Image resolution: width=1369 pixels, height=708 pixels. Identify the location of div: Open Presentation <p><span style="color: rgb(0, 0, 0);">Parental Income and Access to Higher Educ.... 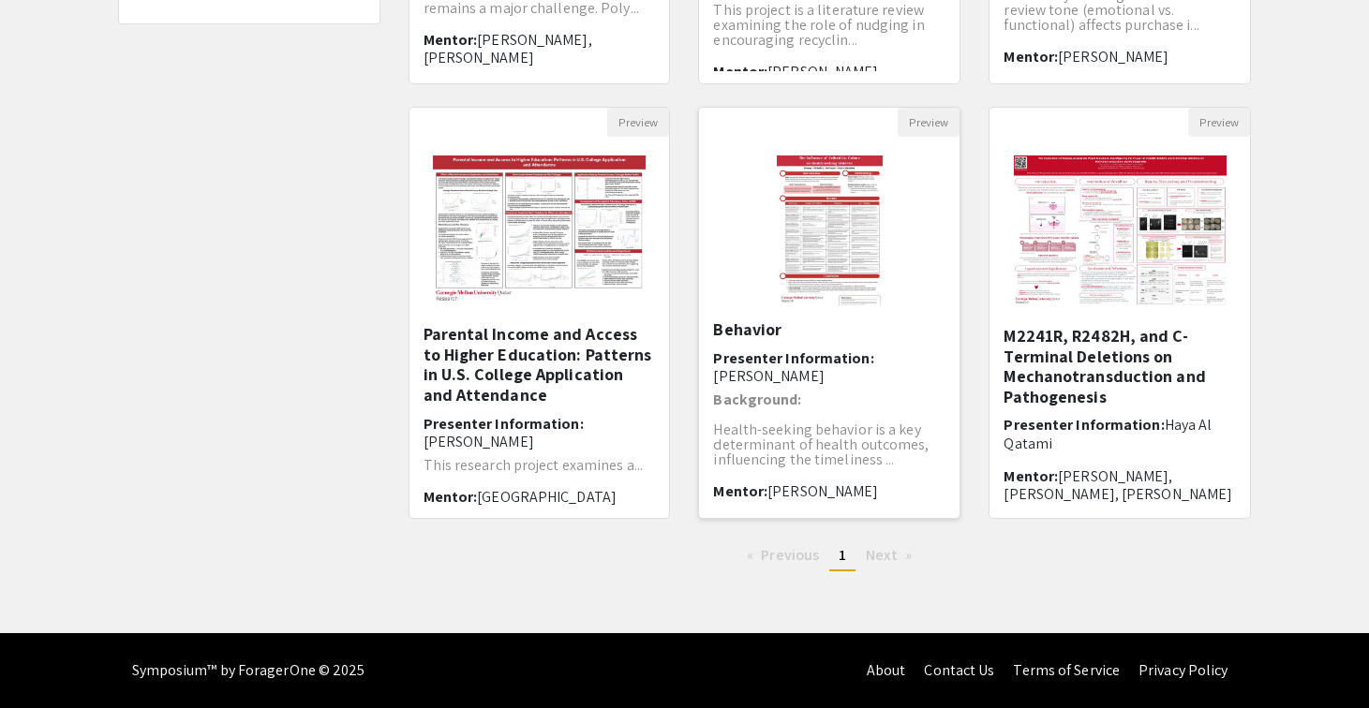
(540, 313).